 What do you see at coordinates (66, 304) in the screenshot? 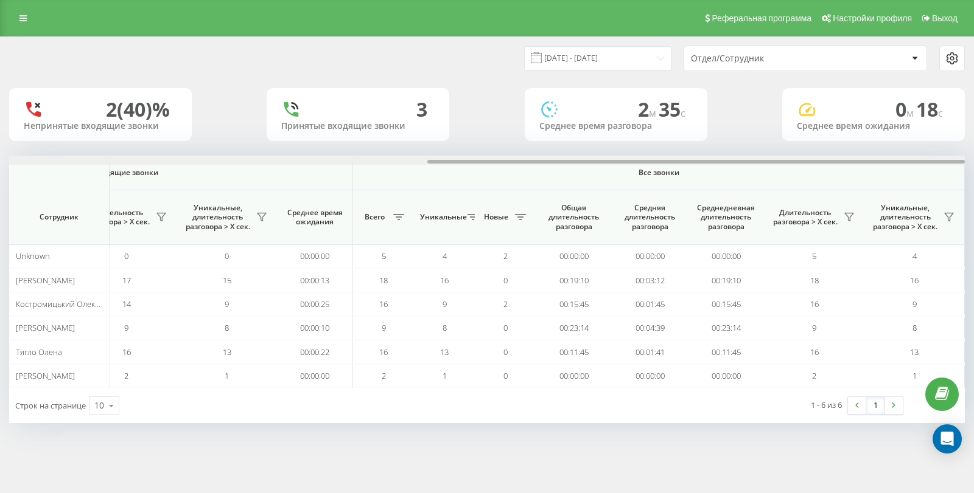
I see `span: Костромицький Олександр` at bounding box center [66, 304].